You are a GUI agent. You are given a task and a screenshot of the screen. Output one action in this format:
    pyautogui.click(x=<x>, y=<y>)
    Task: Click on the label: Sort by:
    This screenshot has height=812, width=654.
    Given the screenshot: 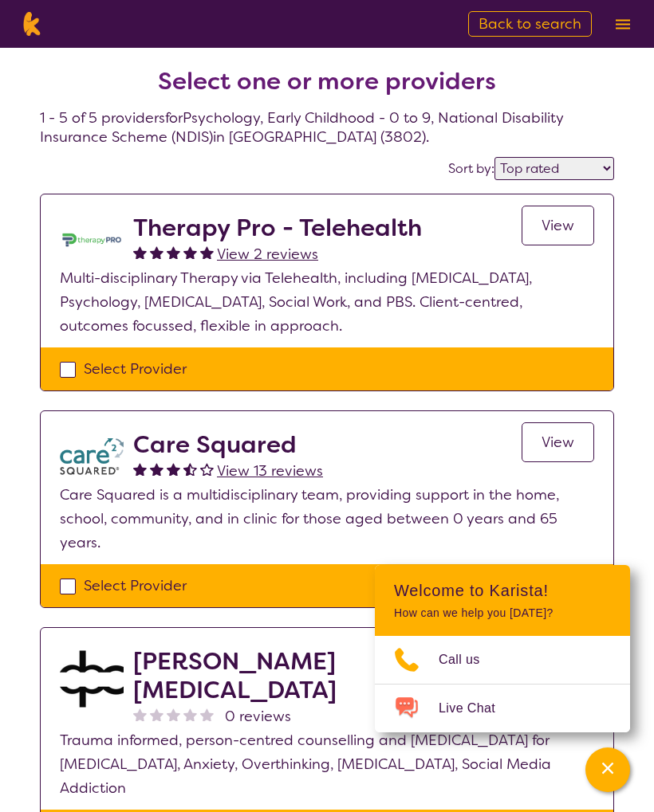 What is the action you would take?
    pyautogui.click(x=471, y=168)
    